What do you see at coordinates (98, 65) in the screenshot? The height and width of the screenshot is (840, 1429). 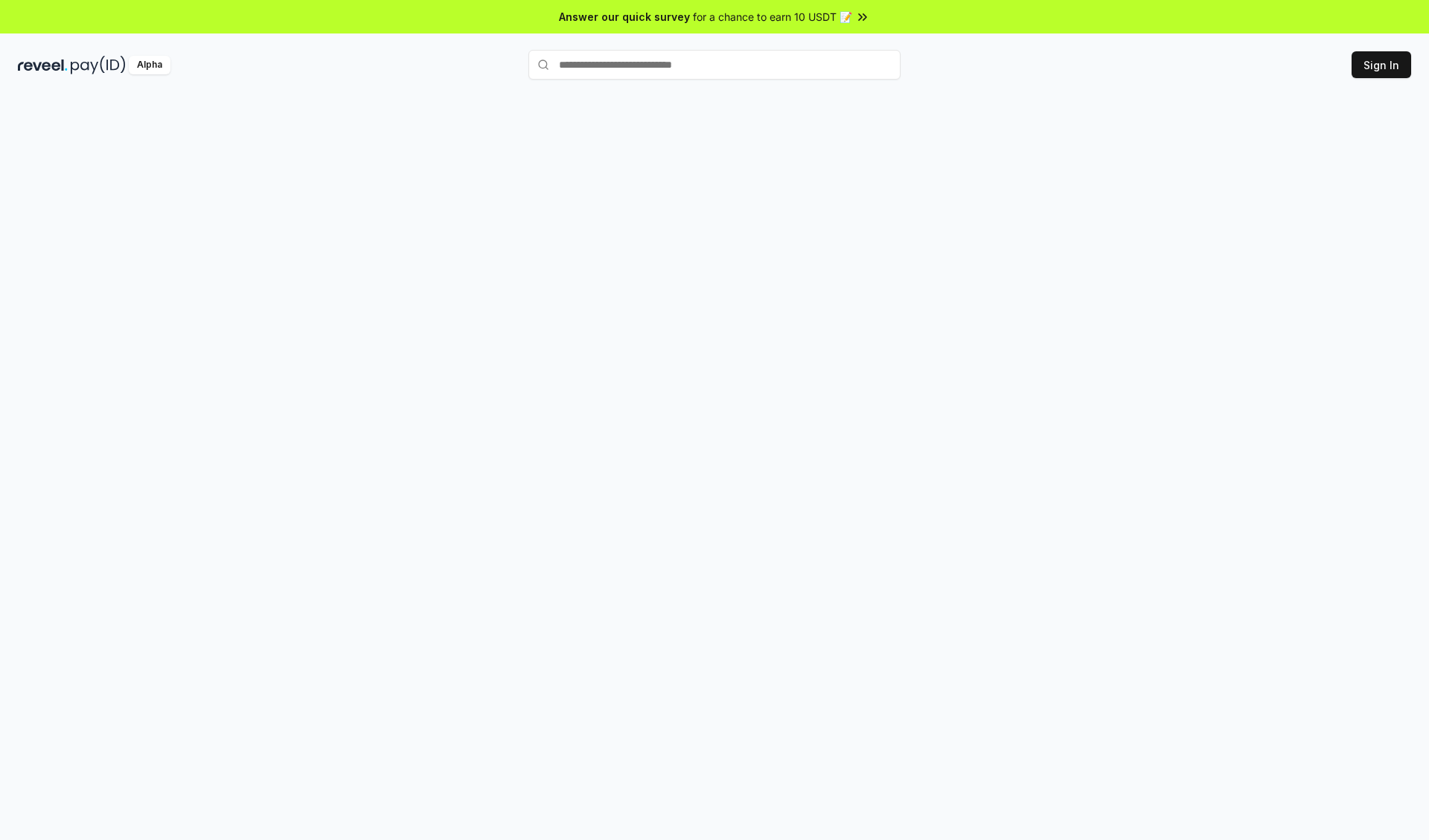 I see `img: pay_id` at bounding box center [98, 65].